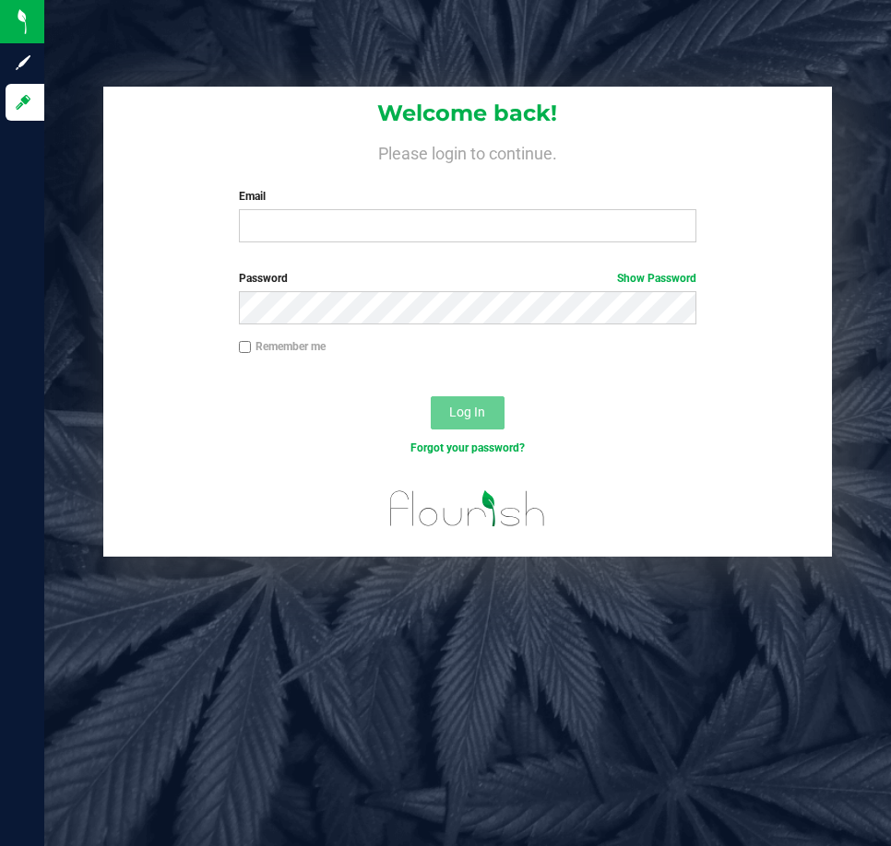 The height and width of the screenshot is (846, 891). What do you see at coordinates (467, 196) in the screenshot?
I see `label: Email` at bounding box center [467, 196].